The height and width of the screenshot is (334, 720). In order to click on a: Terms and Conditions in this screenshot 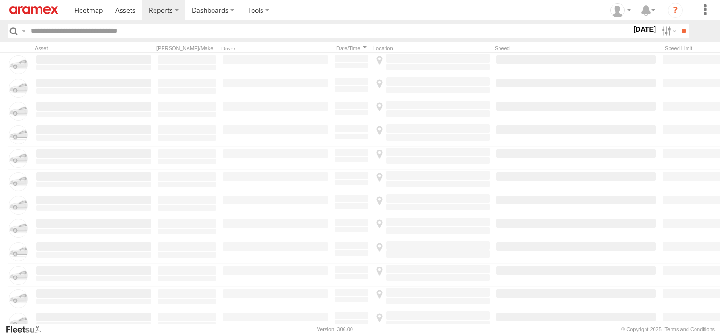, I will do `click(690, 329)`.